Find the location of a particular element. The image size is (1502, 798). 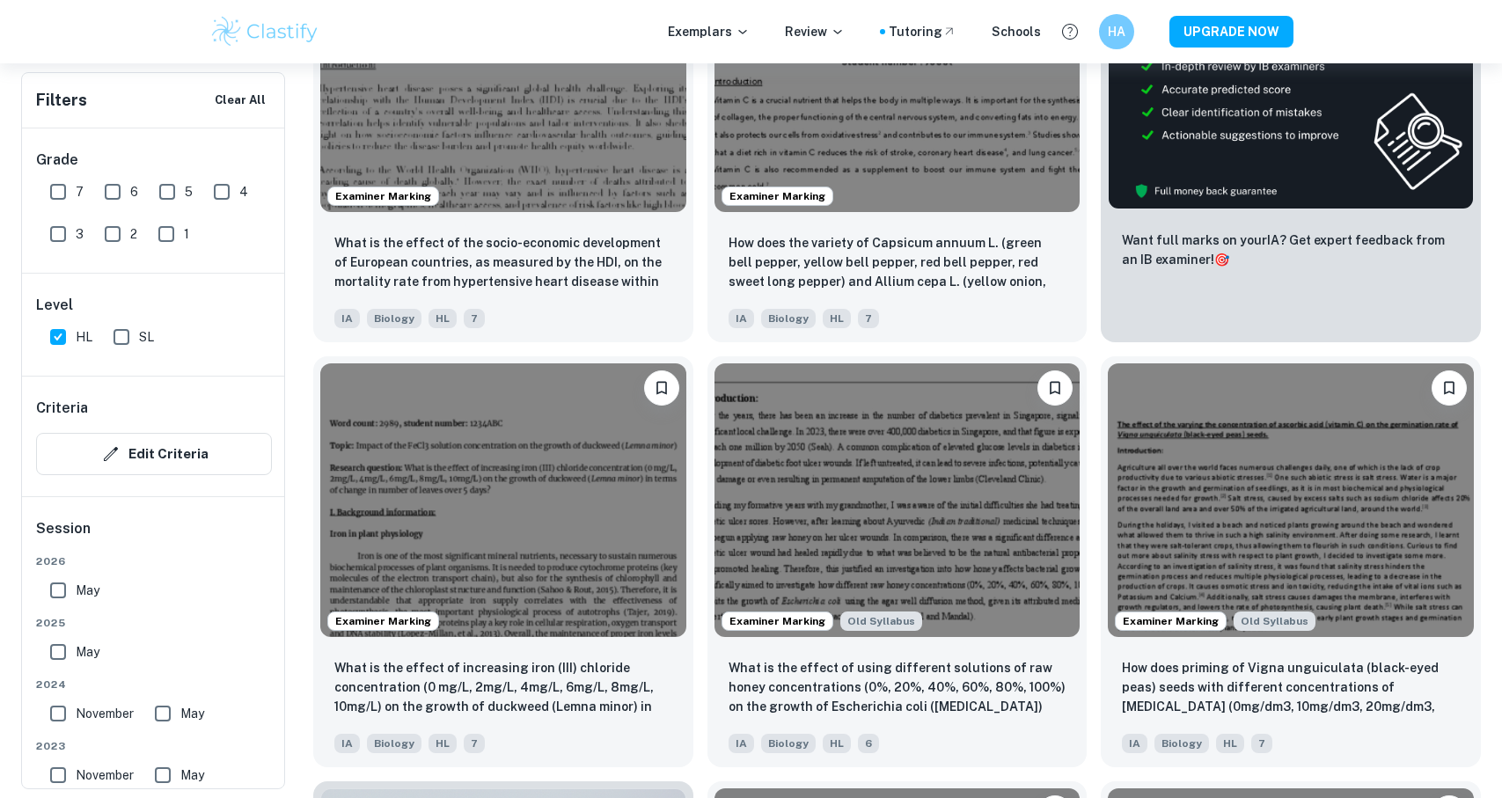

h6: Level is located at coordinates (154, 305).